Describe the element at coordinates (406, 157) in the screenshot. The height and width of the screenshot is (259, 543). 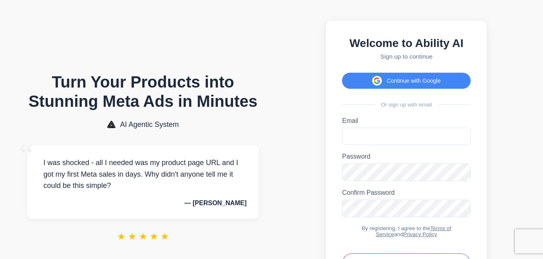
I see `label: Password` at that location.